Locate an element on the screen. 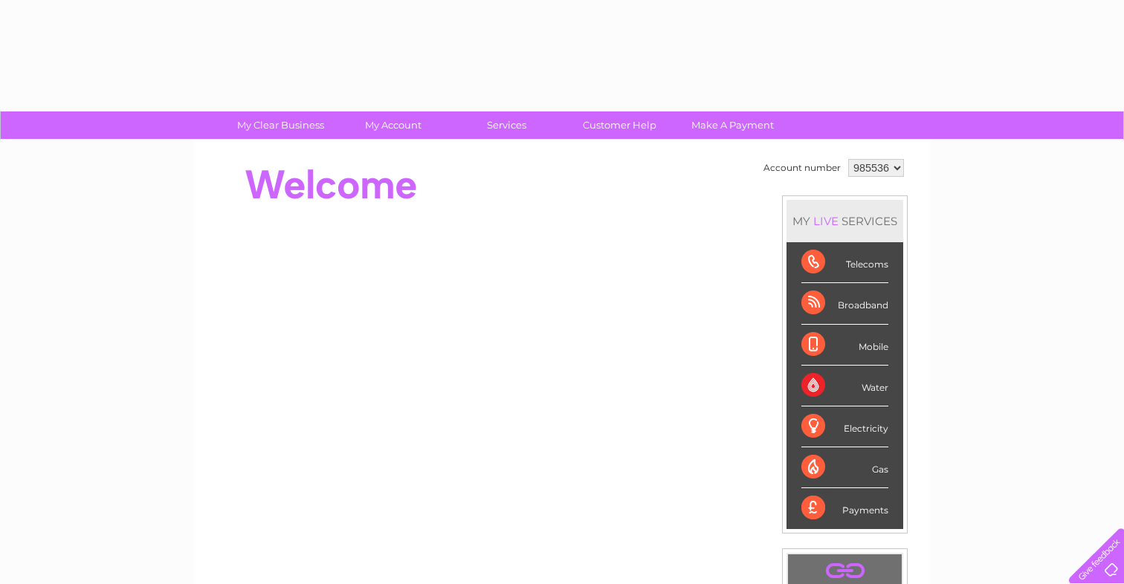  a: Customer Help is located at coordinates (619, 125).